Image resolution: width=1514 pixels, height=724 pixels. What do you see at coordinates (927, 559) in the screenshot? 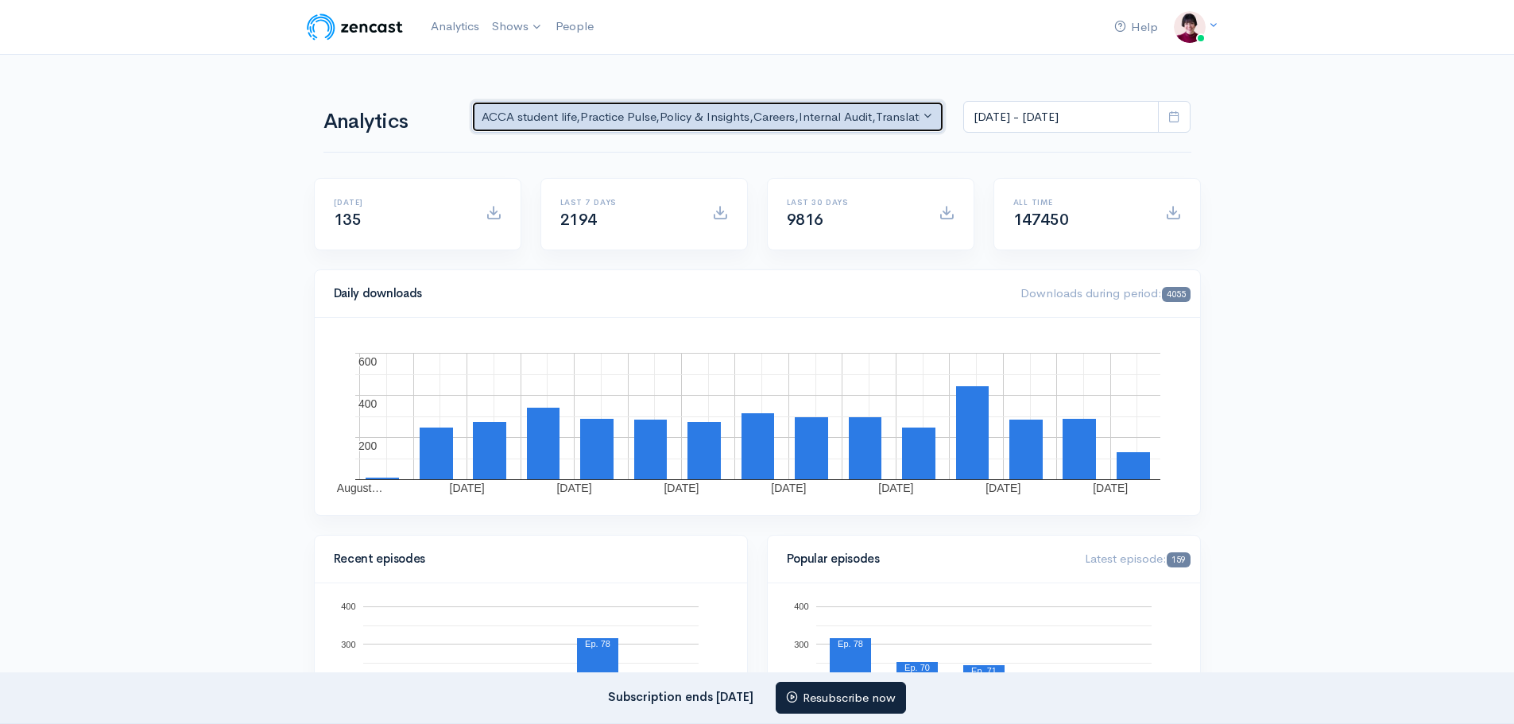
I see `h4: Popular episodes` at bounding box center [927, 559].